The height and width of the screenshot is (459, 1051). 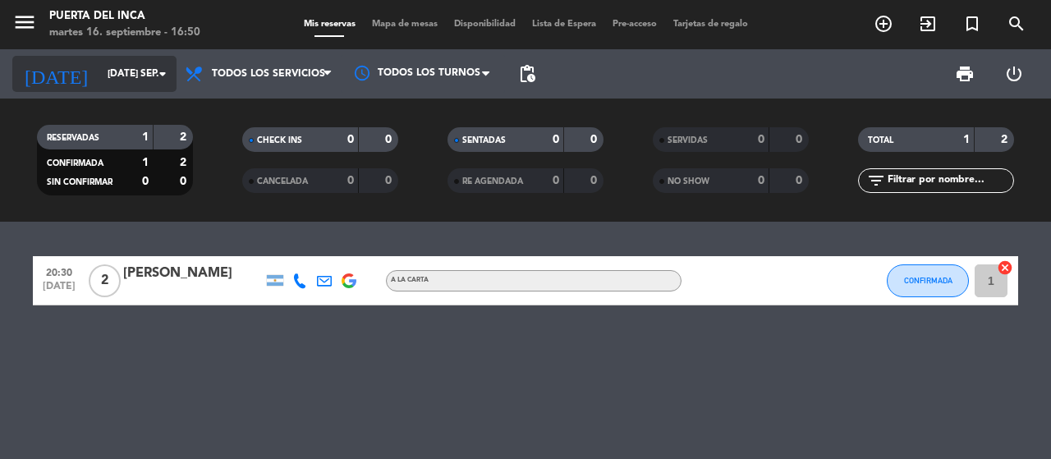 What do you see at coordinates (163, 74) in the screenshot?
I see `i: arrow_drop_down` at bounding box center [163, 74].